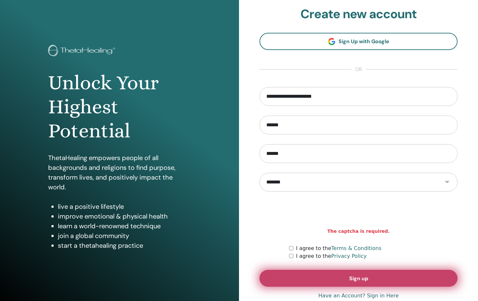 The width and height of the screenshot is (478, 301). What do you see at coordinates (349, 256) in the screenshot?
I see `a: Privacy Policy` at bounding box center [349, 256].